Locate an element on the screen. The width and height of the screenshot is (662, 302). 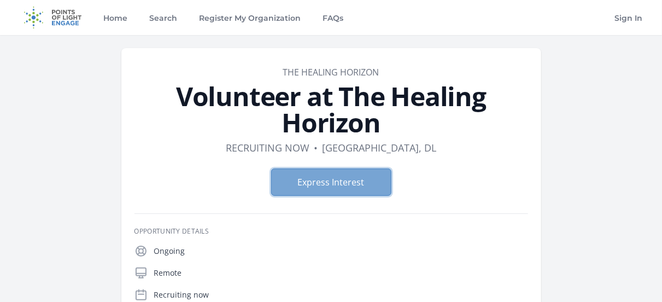
p: Remote is located at coordinates (341, 273).